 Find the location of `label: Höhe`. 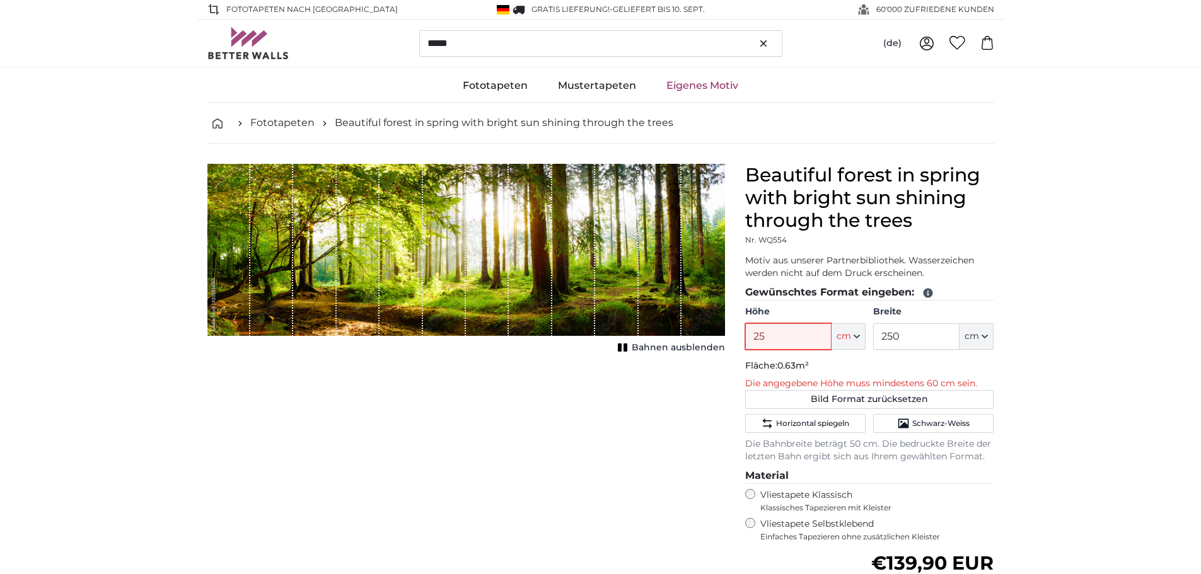

label: Höhe is located at coordinates (805, 312).